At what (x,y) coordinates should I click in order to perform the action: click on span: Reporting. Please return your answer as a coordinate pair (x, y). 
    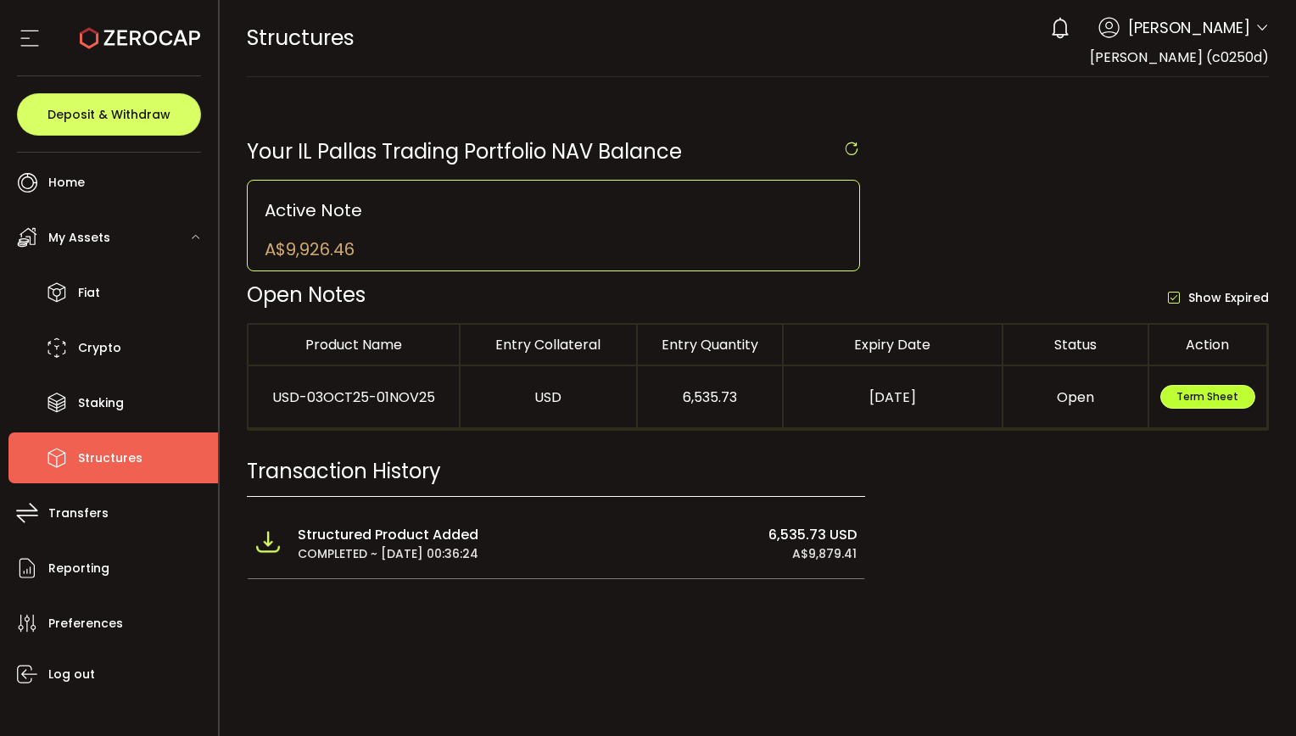
    Looking at the image, I should click on (79, 568).